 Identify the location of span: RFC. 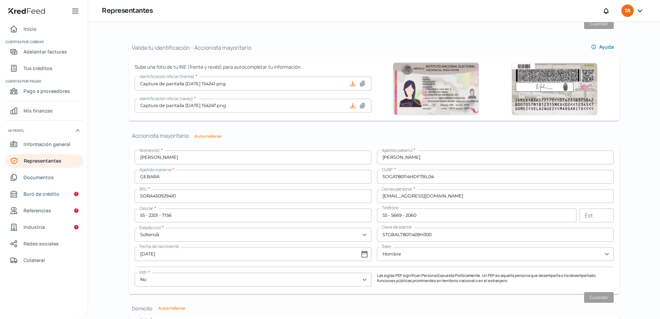
(143, 189).